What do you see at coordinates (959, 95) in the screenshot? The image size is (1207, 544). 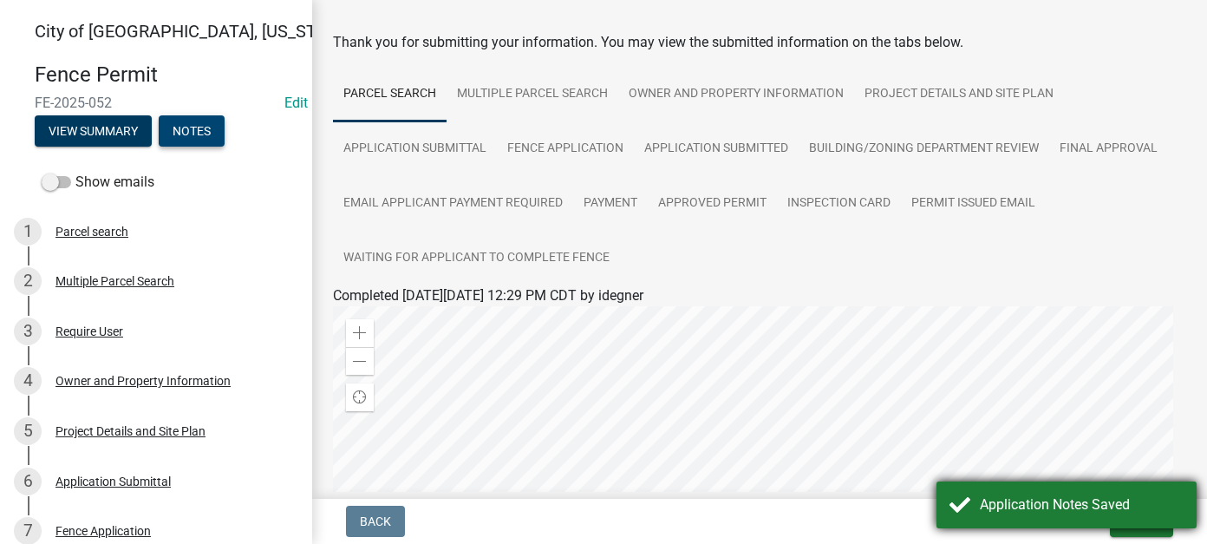 I see `a: Project Details and Site Plan` at bounding box center [959, 95].